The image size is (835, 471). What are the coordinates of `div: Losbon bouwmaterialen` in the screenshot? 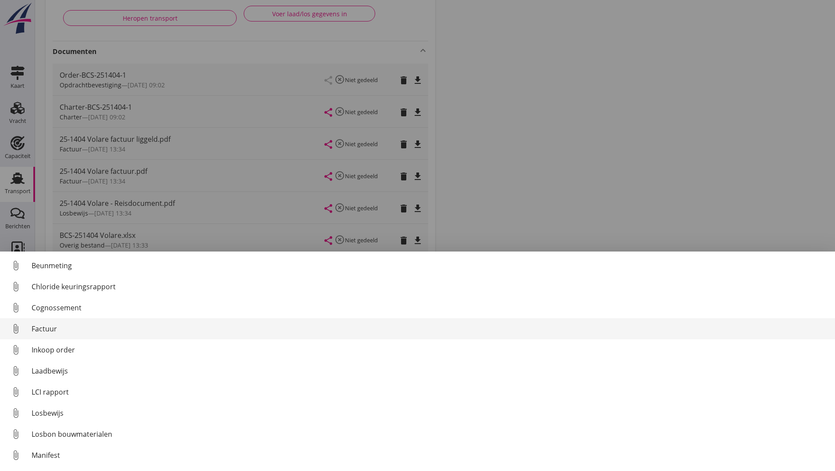 It's located at (430, 434).